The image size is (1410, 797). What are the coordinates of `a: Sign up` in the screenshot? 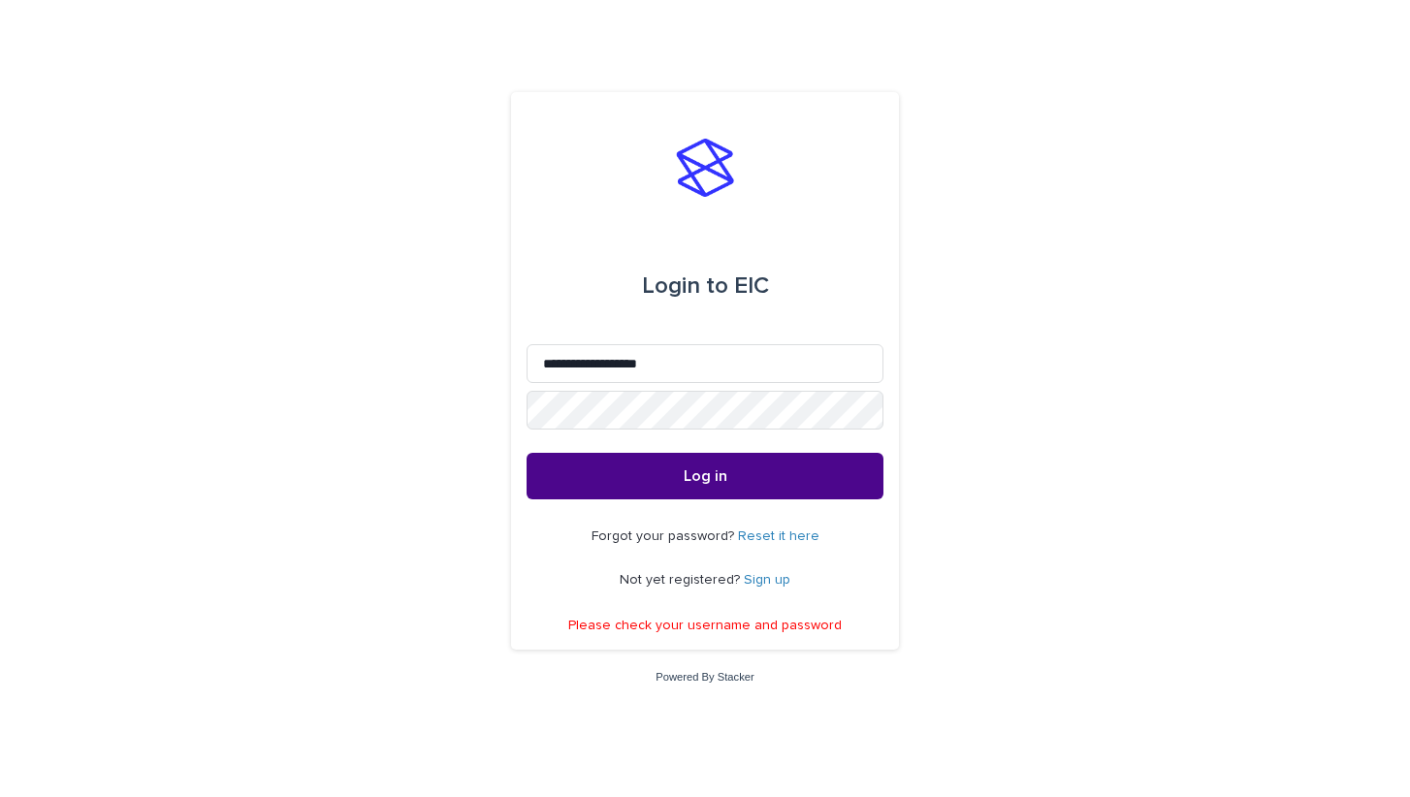 It's located at (767, 580).